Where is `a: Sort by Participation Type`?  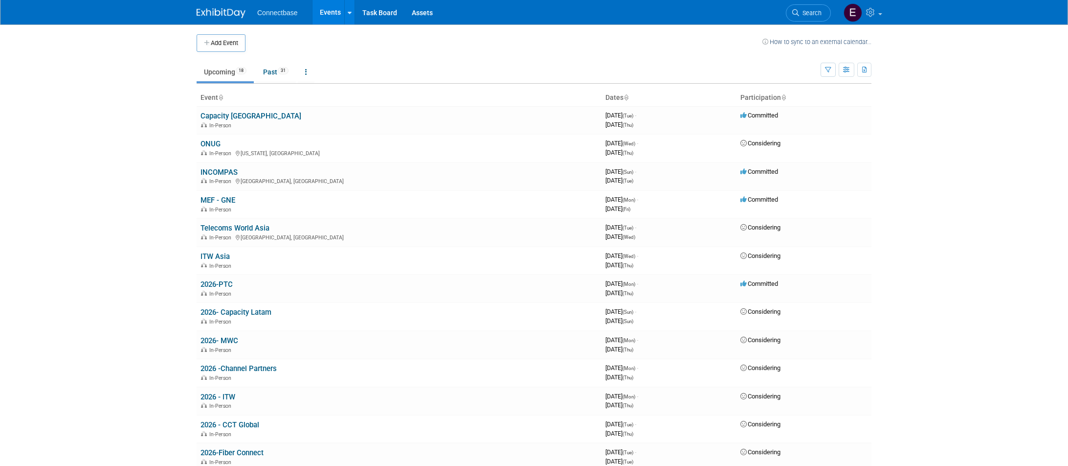
a: Sort by Participation Type is located at coordinates (783, 97).